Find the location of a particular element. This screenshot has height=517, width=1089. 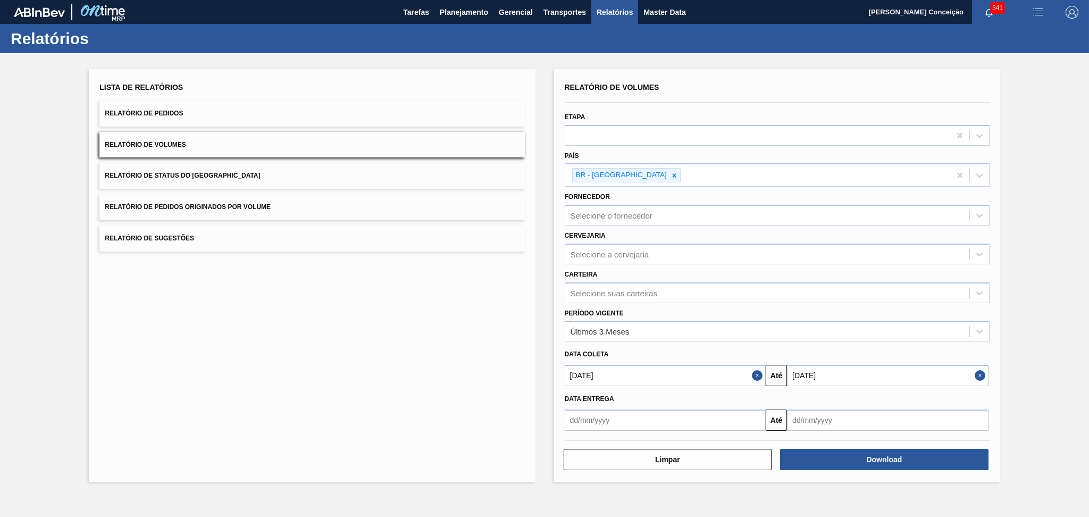

label: Etapa is located at coordinates (575, 117).